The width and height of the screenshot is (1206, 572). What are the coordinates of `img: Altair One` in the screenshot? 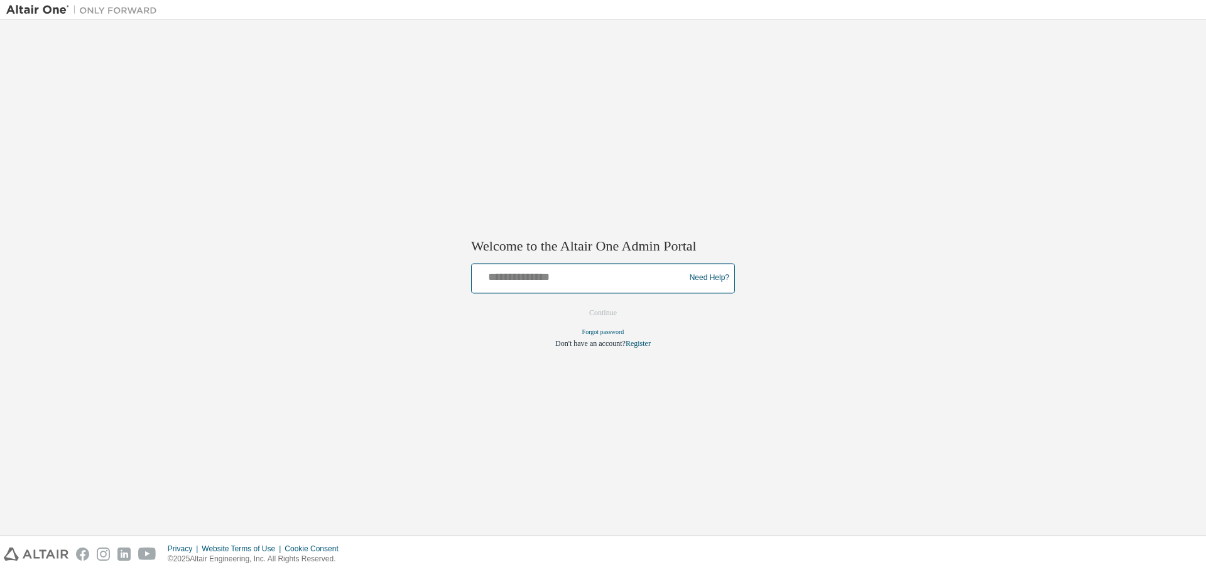 It's located at (85, 10).